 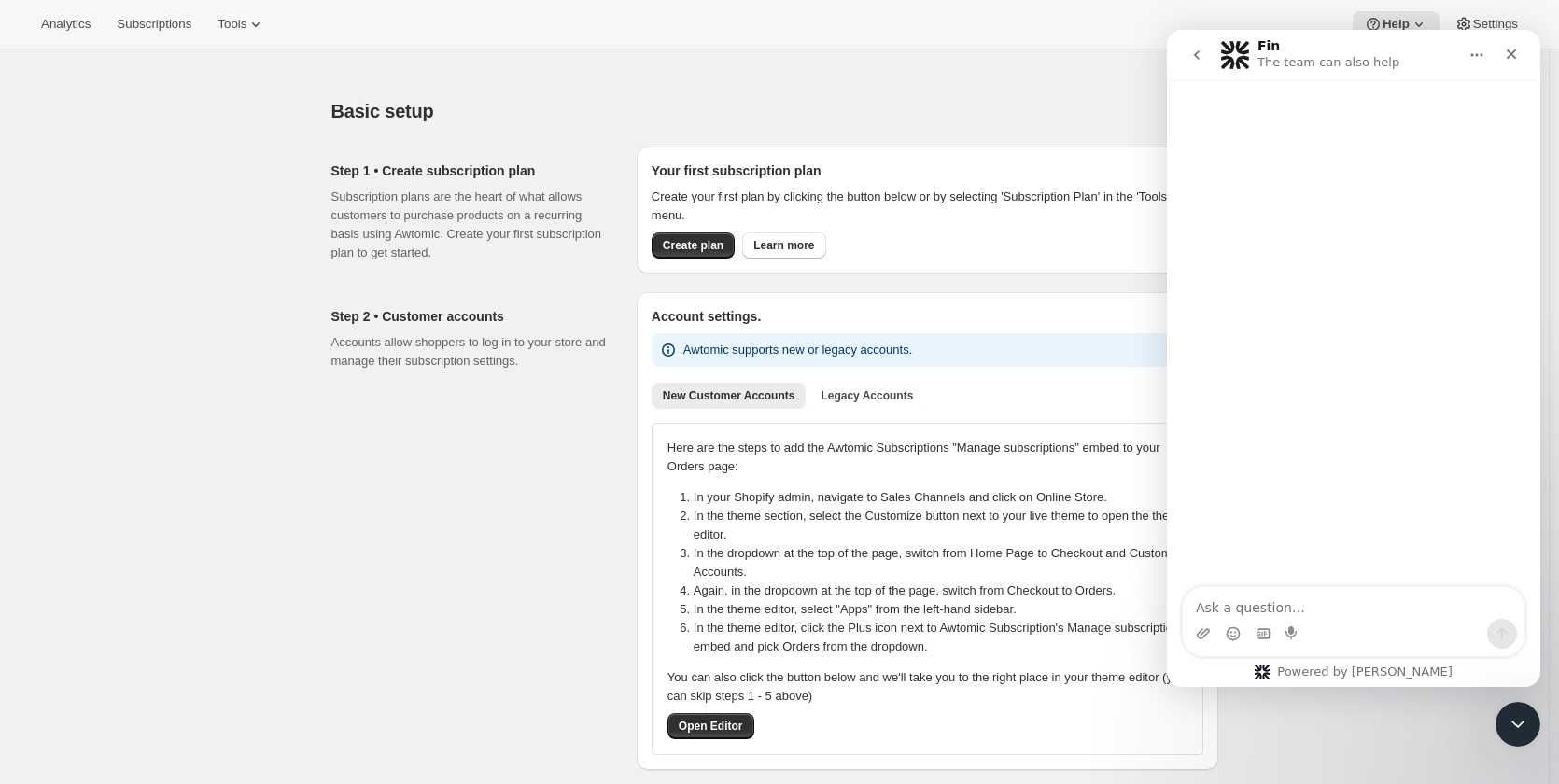 What do you see at coordinates (945, 525) in the screenshot?
I see `li: In the theme section, select the Customize button next to your live theme to open the theme editor.` at bounding box center [945, 525].